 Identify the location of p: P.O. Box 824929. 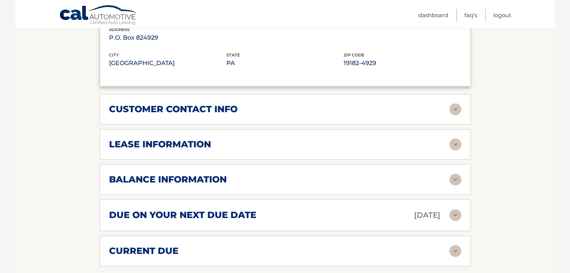
(167, 38).